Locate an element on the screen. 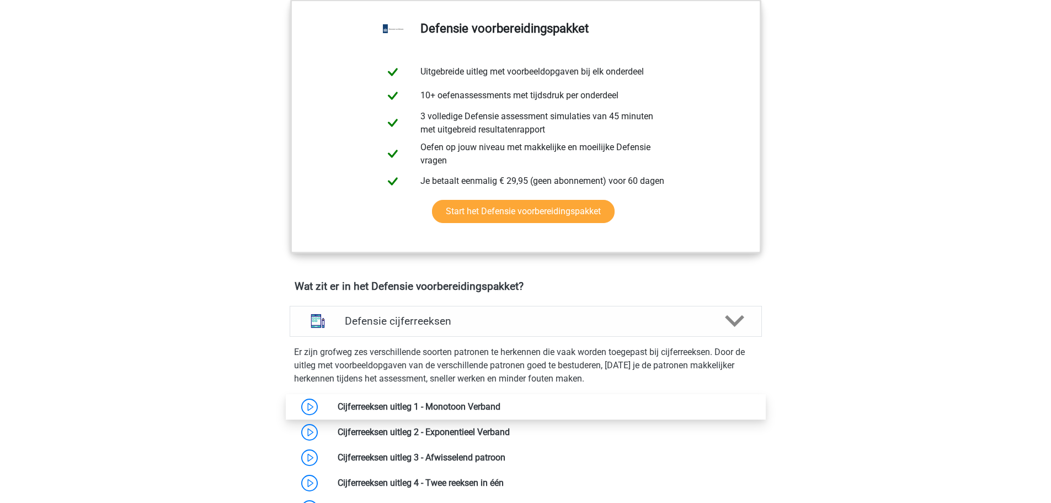 The height and width of the screenshot is (503, 1051). p: Er zijn grofweg zes verschillende soorten patronen te herkennen die vaak worden toegepast bij cij... is located at coordinates (526, 365).